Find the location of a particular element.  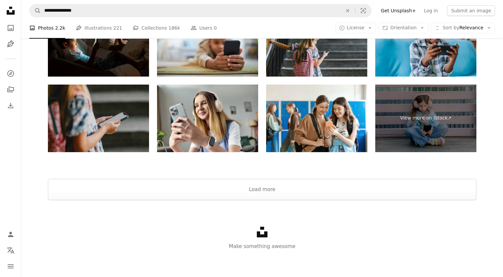

a: Explore is located at coordinates (11, 74).